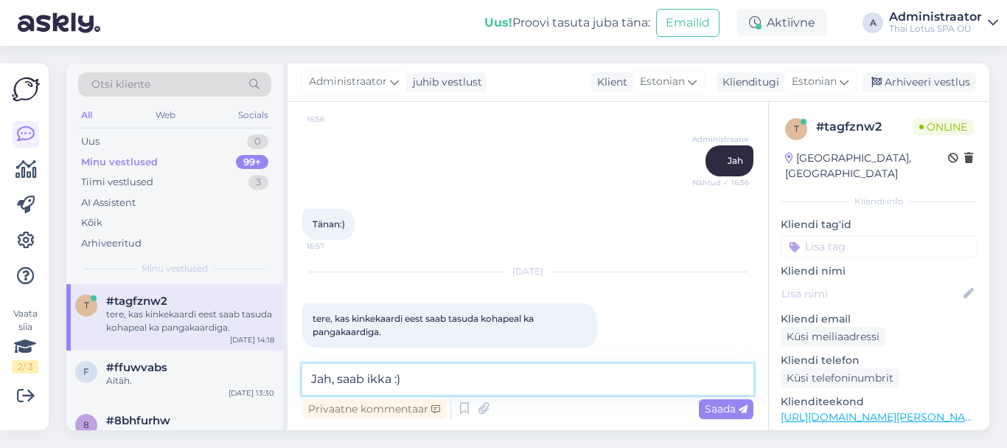  What do you see at coordinates (117, 182) in the screenshot?
I see `div: Tiimi vestlused` at bounding box center [117, 182].